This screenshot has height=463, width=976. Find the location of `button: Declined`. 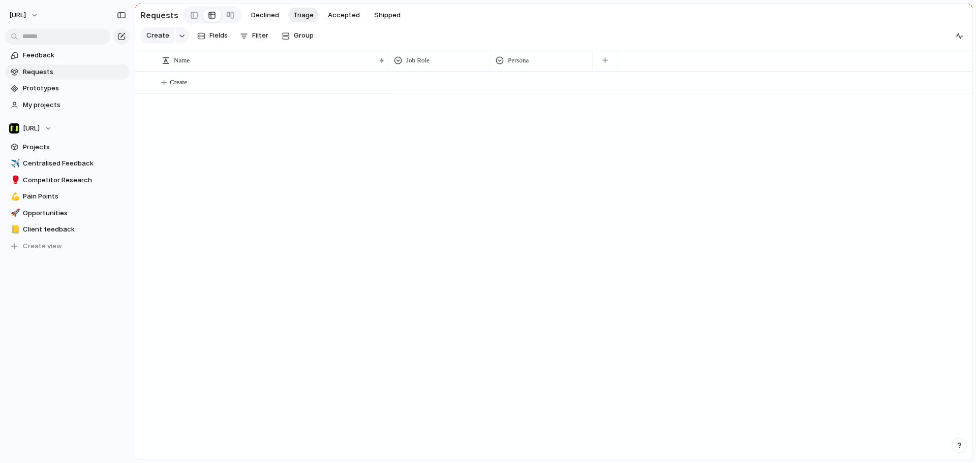

button: Declined is located at coordinates (265, 15).